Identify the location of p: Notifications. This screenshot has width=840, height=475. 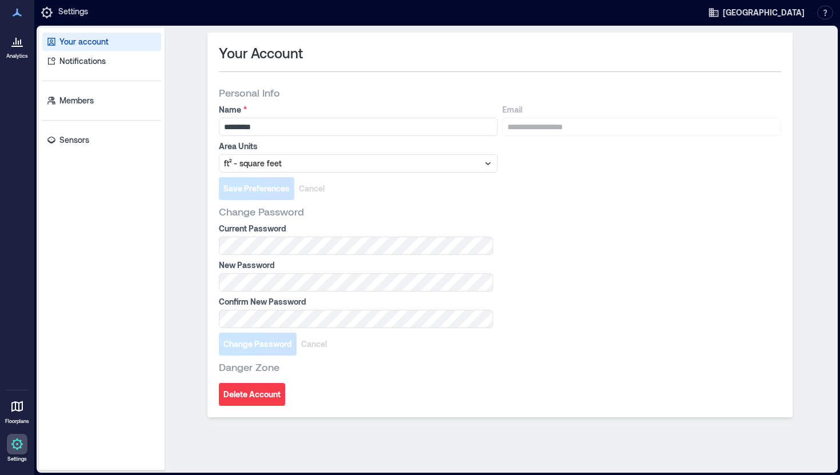
(82, 61).